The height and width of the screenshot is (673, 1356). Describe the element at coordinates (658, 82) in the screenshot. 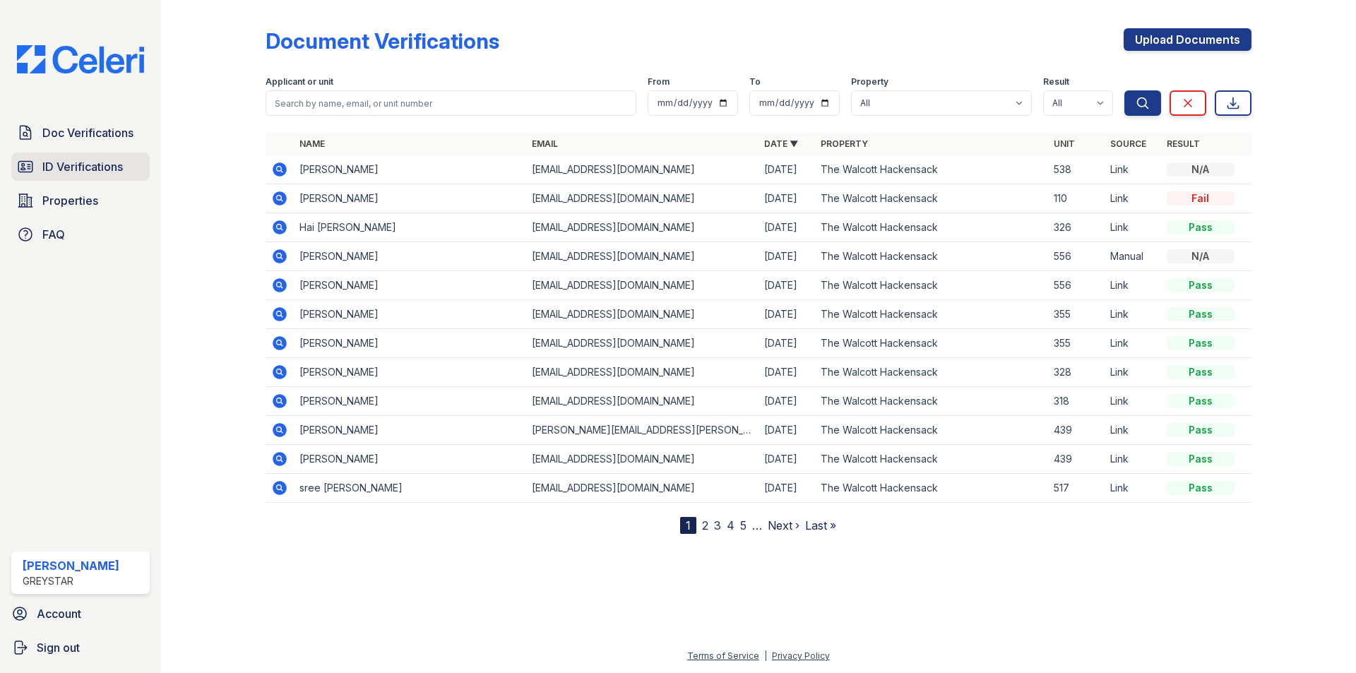

I see `label: From` at that location.